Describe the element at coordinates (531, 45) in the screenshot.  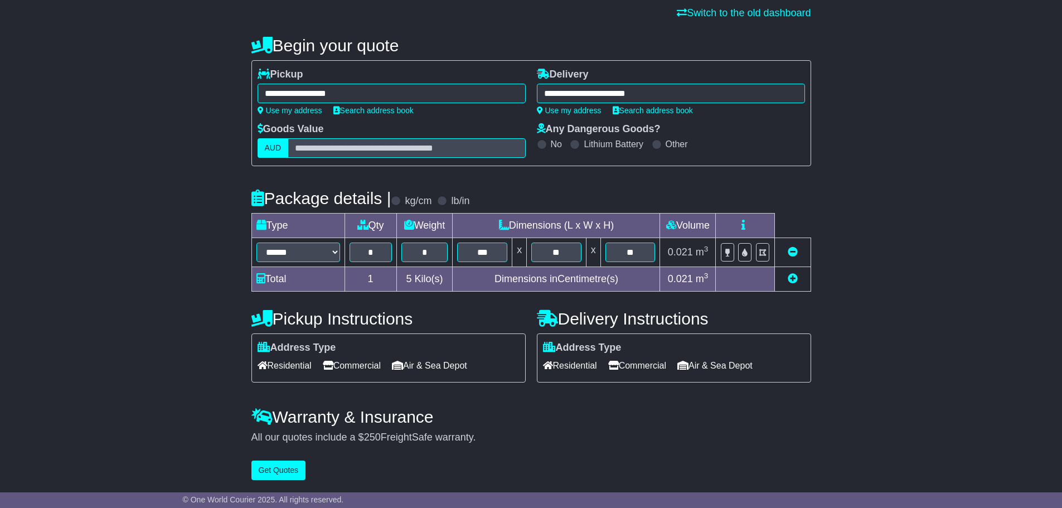
I see `h4: Begin your quote` at that location.